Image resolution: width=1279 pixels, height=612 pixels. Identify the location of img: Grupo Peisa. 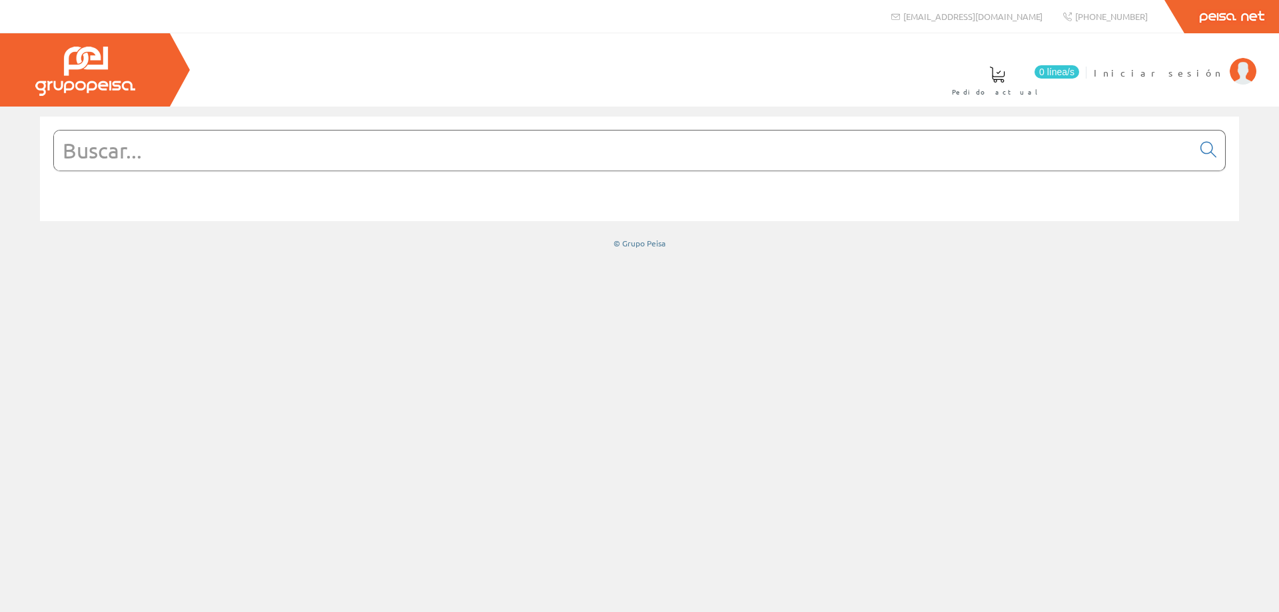
(85, 71).